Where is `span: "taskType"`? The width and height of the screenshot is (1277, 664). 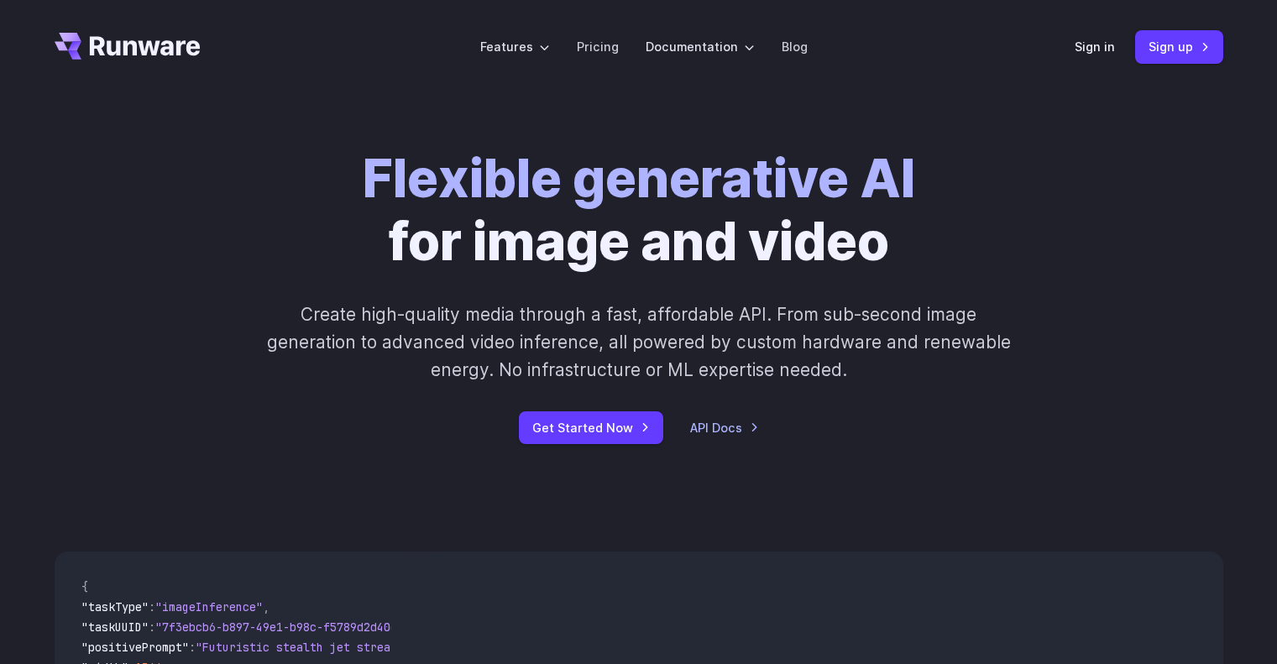 span: "taskType" is located at coordinates (115, 607).